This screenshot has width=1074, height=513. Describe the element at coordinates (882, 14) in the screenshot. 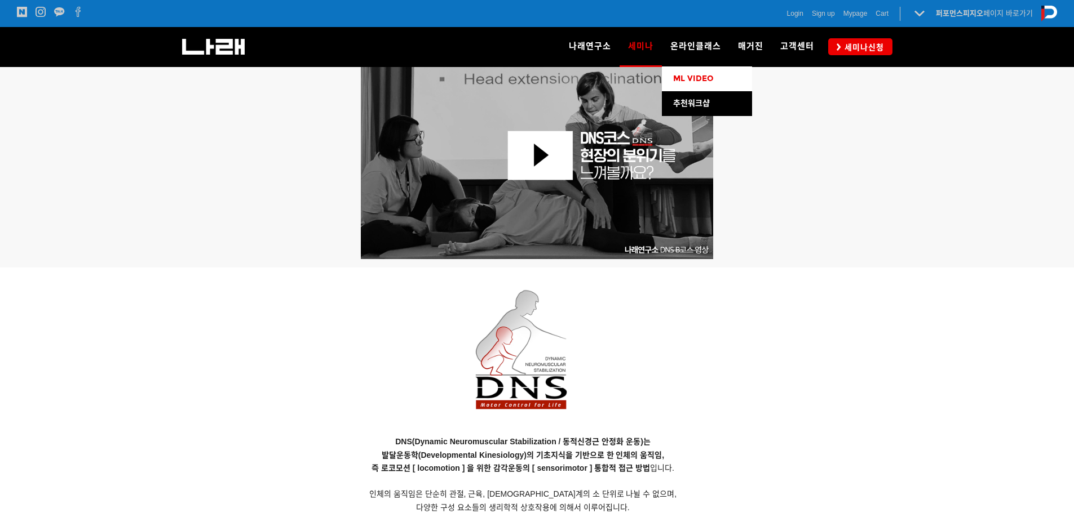

I see `span: Cart` at that location.